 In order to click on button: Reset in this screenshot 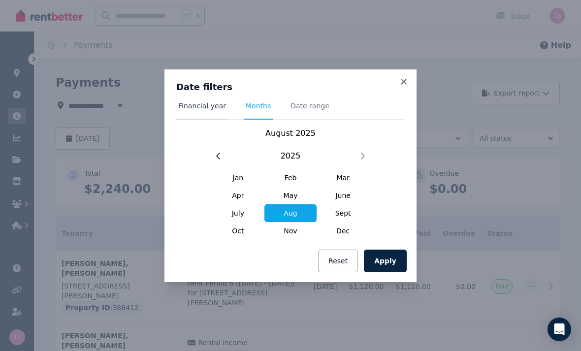, I will do `click(338, 261)`.